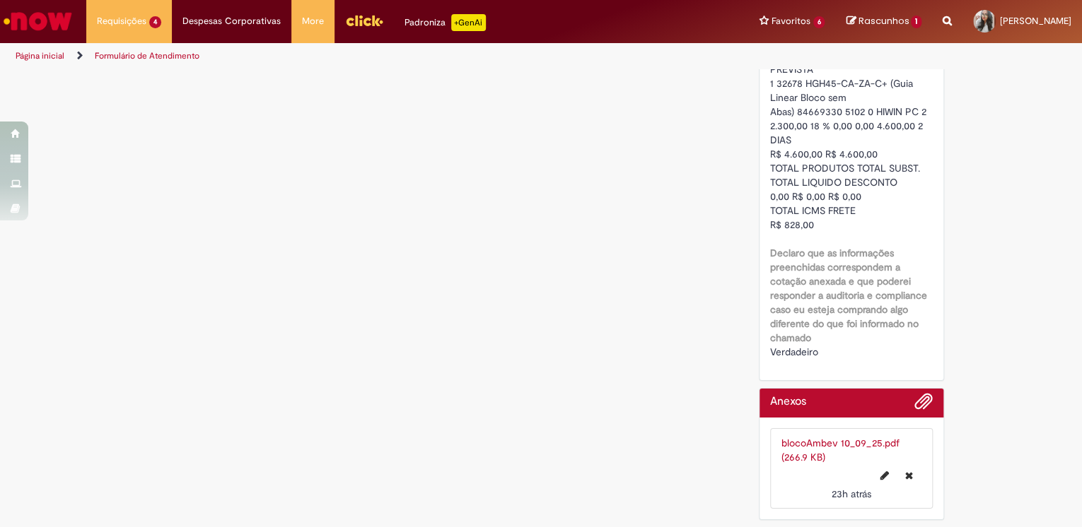  Describe the element at coordinates (788, 402) in the screenshot. I see `h2: Anexos` at that location.